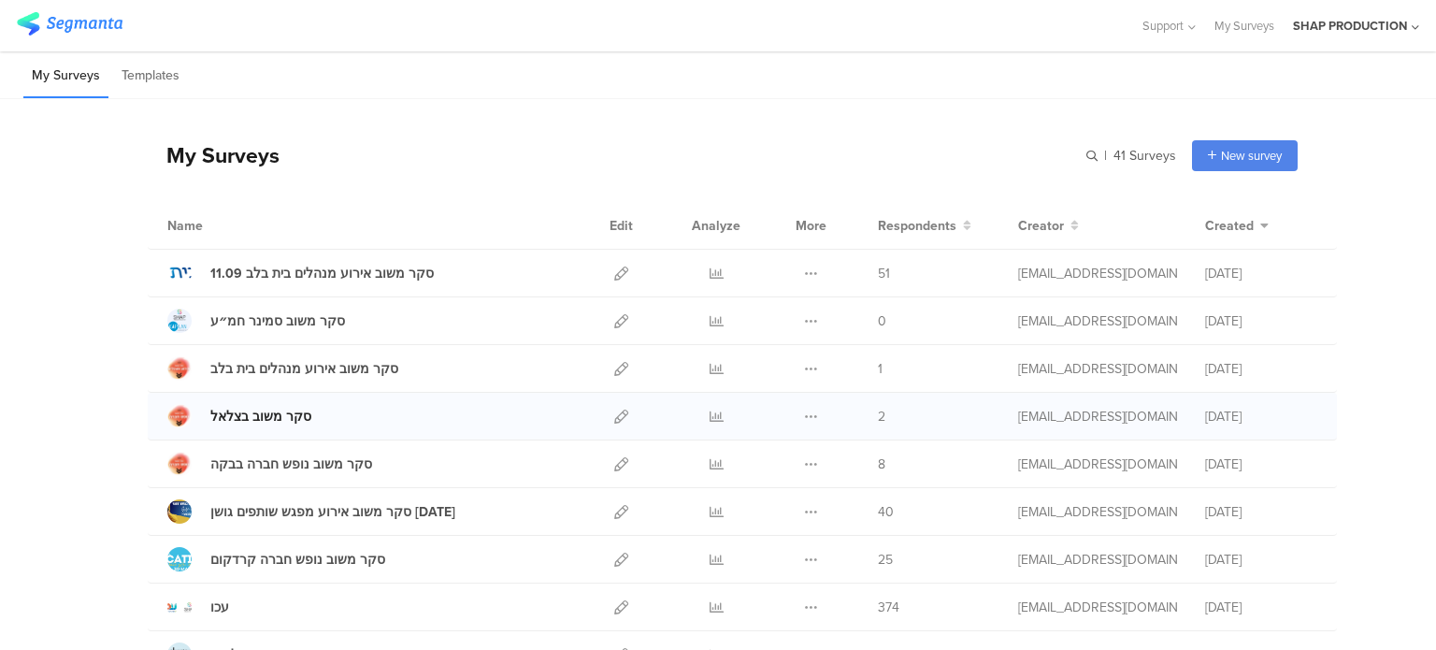  Describe the element at coordinates (198, 607) in the screenshot. I see `a: עכו` at that location.